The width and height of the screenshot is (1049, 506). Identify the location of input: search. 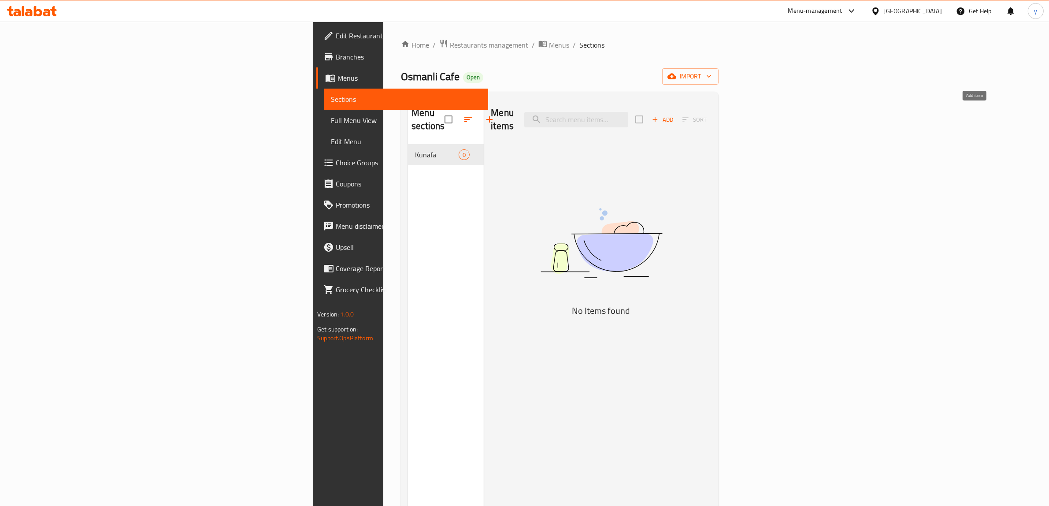
(576, 119).